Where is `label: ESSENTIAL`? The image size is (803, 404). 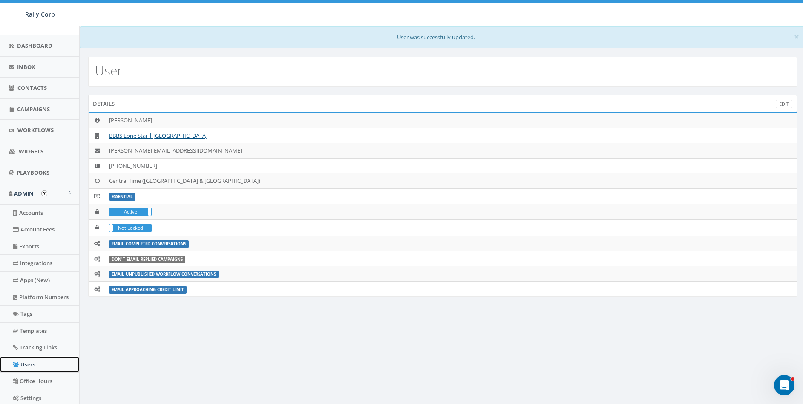
label: ESSENTIAL is located at coordinates (122, 197).